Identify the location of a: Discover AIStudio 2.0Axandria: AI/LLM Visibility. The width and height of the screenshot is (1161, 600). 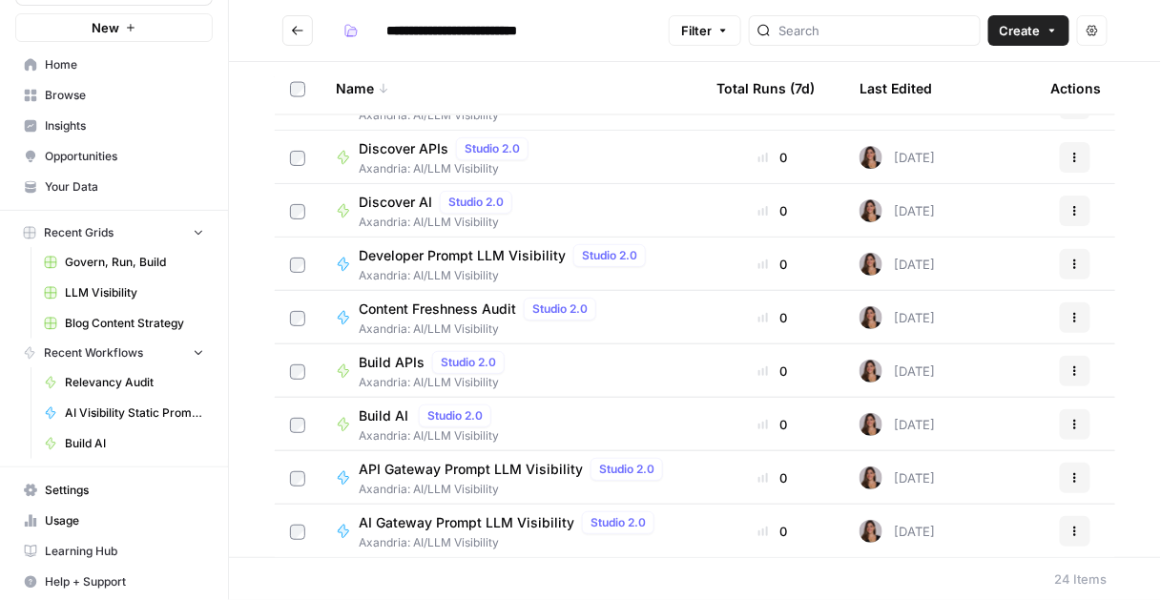
(511, 211).